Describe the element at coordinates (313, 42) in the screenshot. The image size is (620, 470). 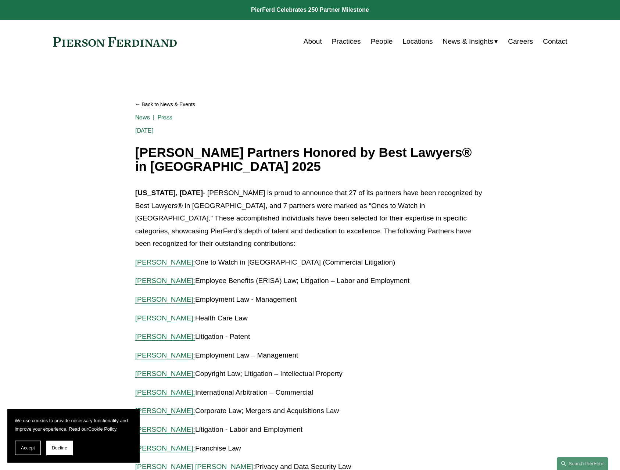
I see `a: About` at that location.